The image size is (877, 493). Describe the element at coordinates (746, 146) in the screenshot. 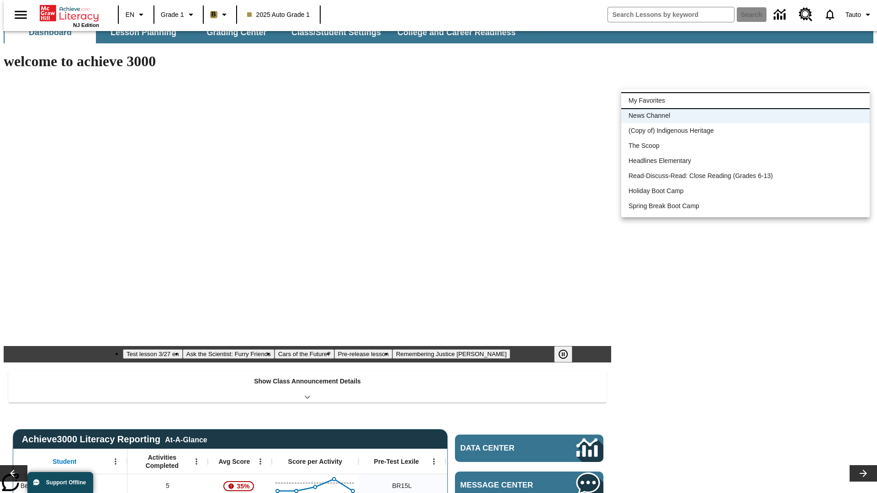

I see `li: The Scoop` at that location.